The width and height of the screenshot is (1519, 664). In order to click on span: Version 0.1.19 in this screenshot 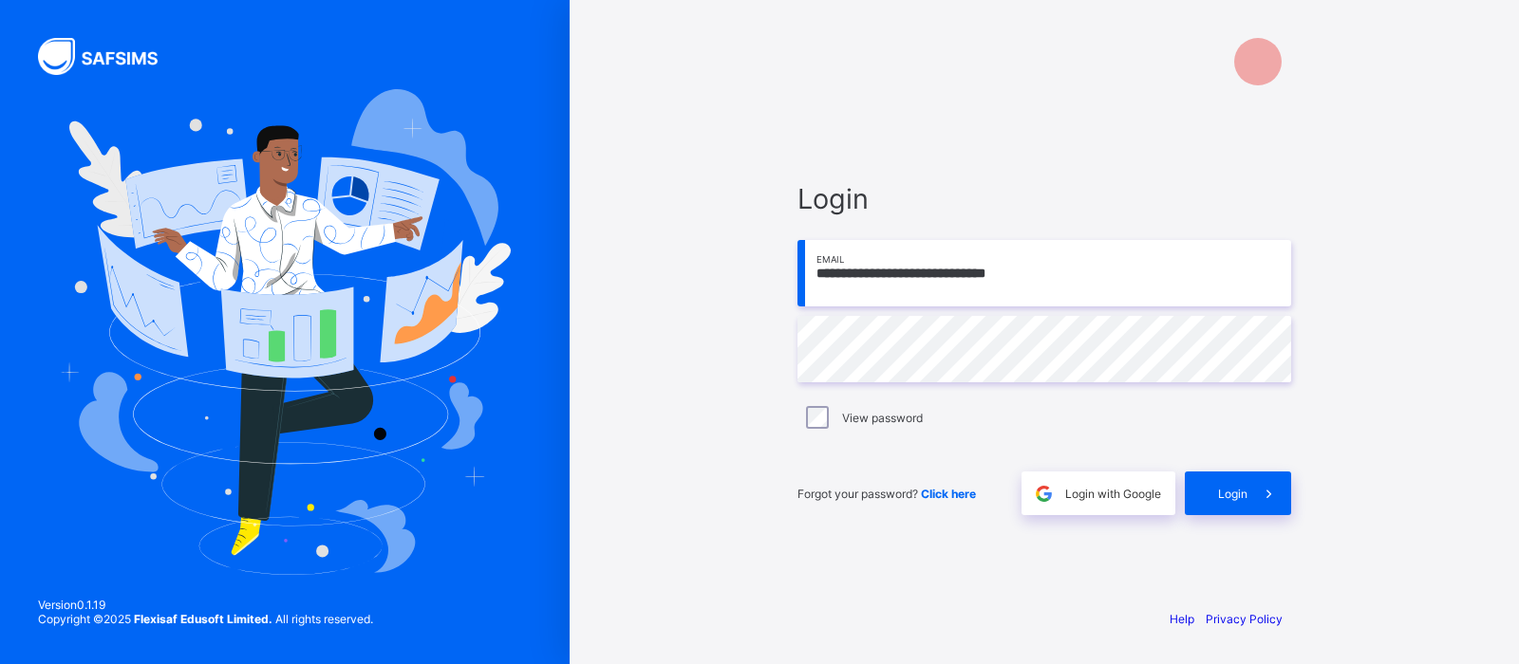, I will do `click(205, 605)`.